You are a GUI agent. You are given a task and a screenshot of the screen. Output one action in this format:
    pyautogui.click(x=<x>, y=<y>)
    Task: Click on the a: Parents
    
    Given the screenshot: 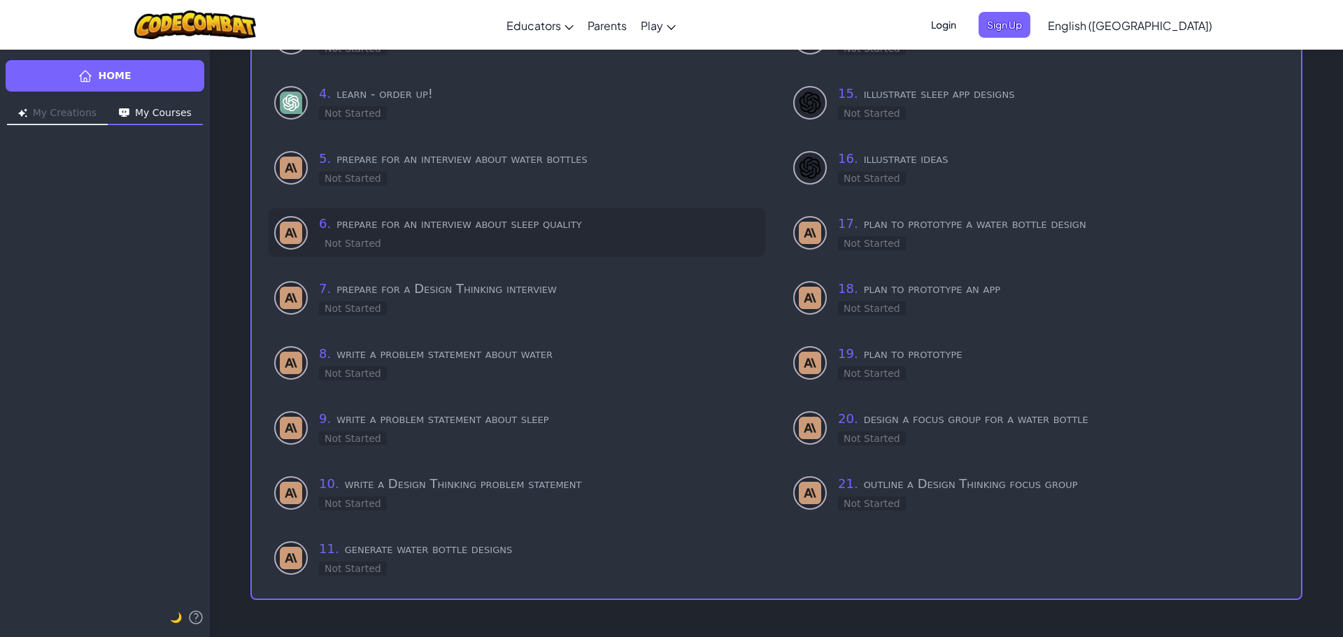 What is the action you would take?
    pyautogui.click(x=607, y=25)
    